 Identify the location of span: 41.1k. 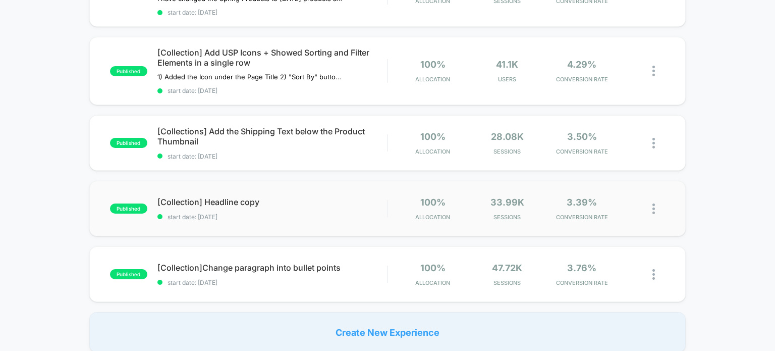
(507, 64).